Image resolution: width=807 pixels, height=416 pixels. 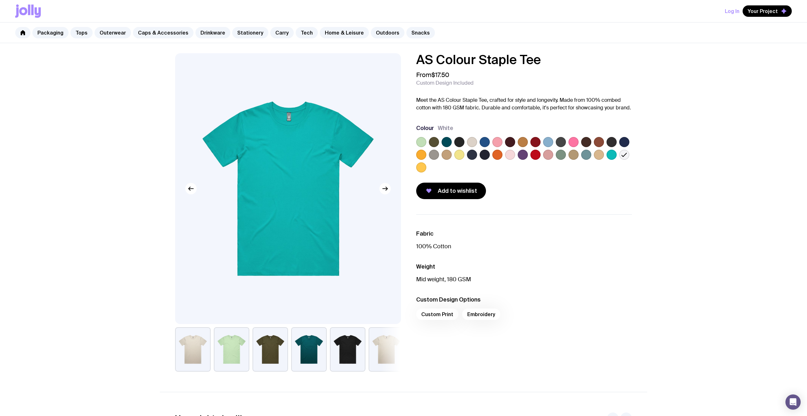 I want to click on span: Custom Design Included, so click(x=445, y=83).